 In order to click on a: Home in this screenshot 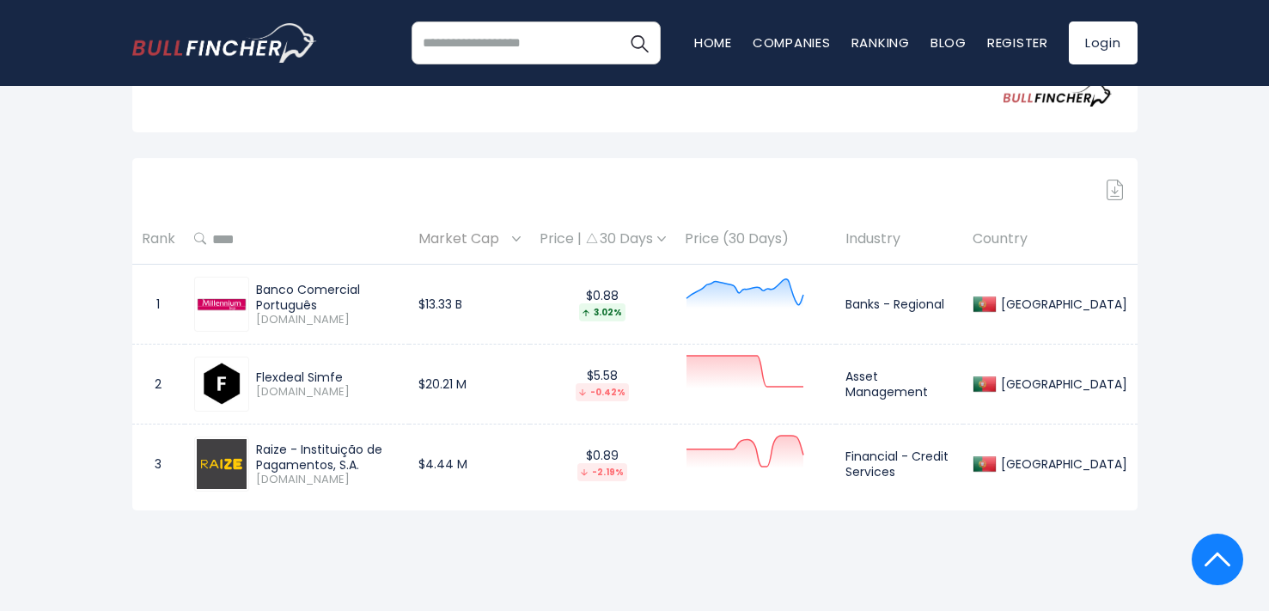, I will do `click(713, 42)`.